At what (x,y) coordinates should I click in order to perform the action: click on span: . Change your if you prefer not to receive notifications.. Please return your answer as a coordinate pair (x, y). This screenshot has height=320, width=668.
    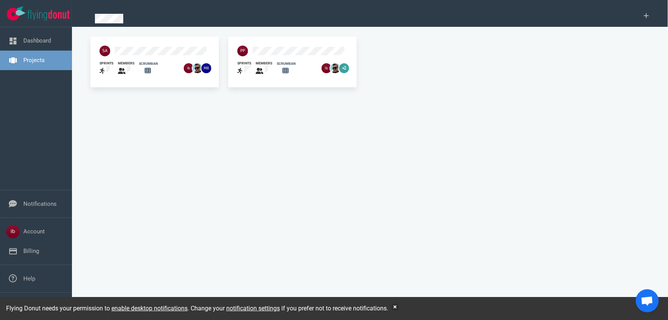
    Looking at the image, I should click on (288, 308).